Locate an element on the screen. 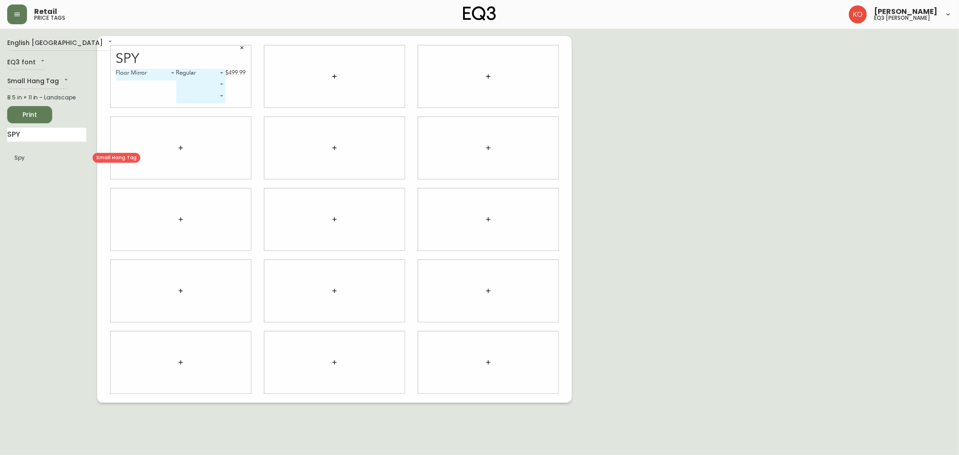 The image size is (959, 455). span: Retail is located at coordinates (45, 12).